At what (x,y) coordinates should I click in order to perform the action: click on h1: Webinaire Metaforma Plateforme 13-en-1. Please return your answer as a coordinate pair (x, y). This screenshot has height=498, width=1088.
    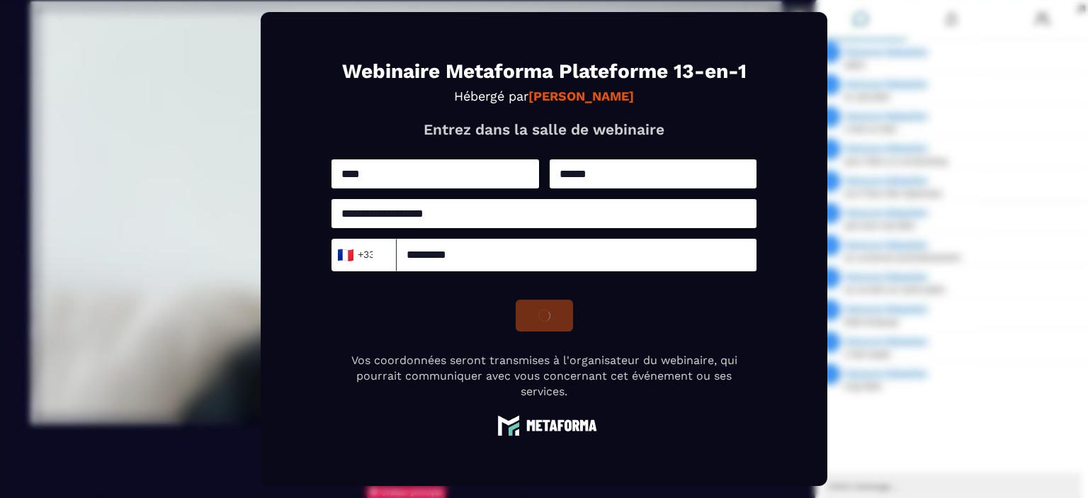
    Looking at the image, I should click on (544, 72).